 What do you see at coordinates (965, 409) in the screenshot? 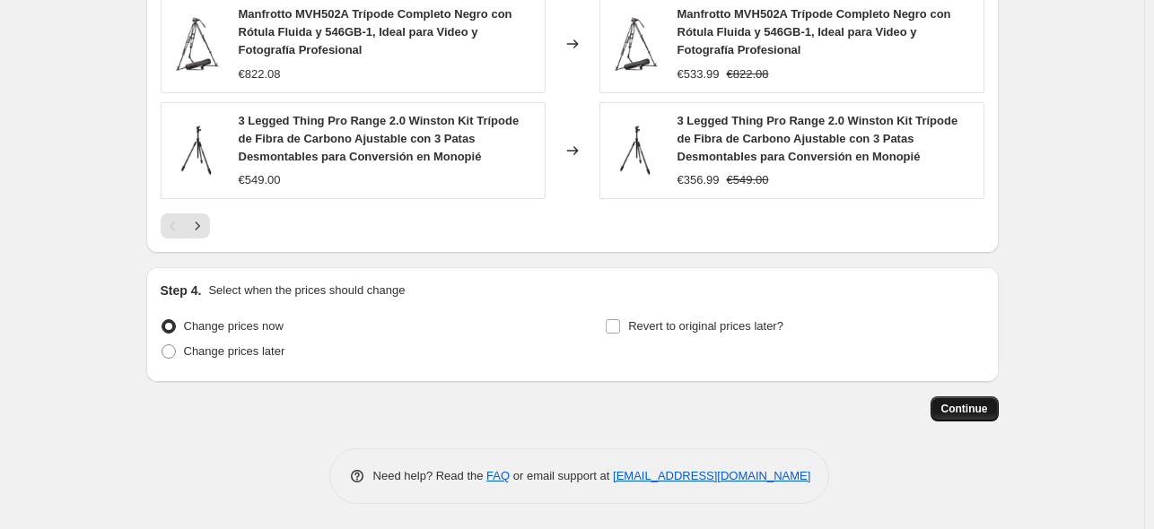
I see `button: Continue` at bounding box center [965, 409].